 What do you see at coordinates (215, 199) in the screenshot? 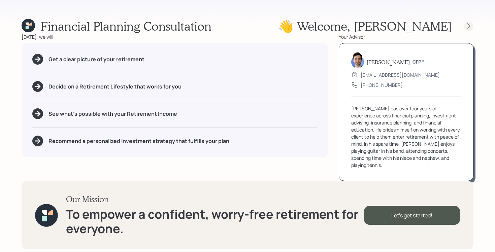
I see `h3: Our Mission` at bounding box center [215, 199].